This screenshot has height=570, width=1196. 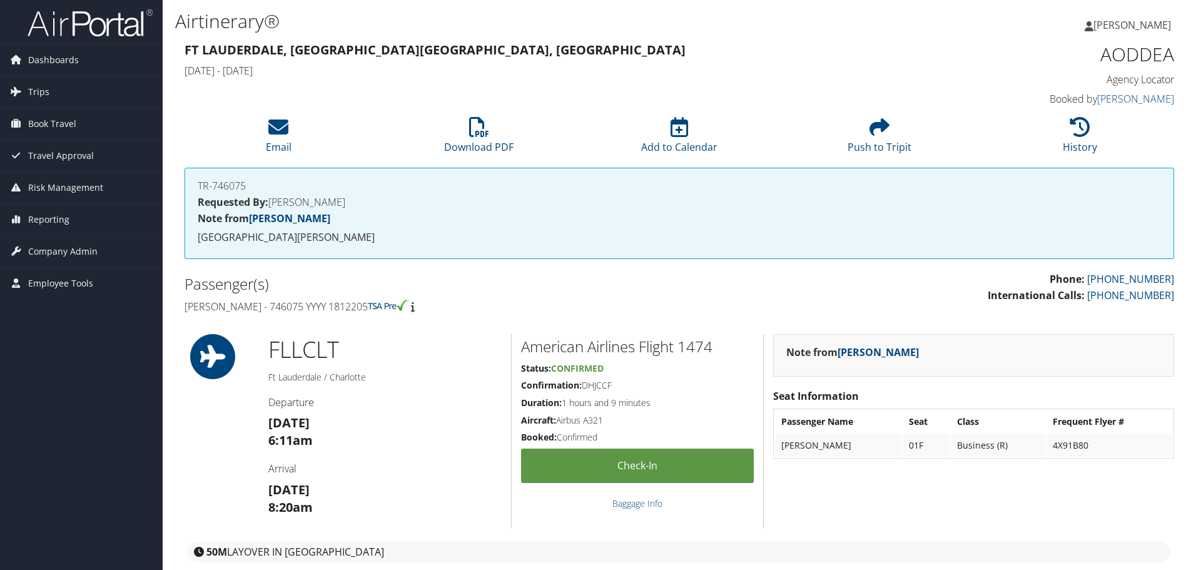 What do you see at coordinates (388, 305) in the screenshot?
I see `img: tsa-precheck.png` at bounding box center [388, 305].